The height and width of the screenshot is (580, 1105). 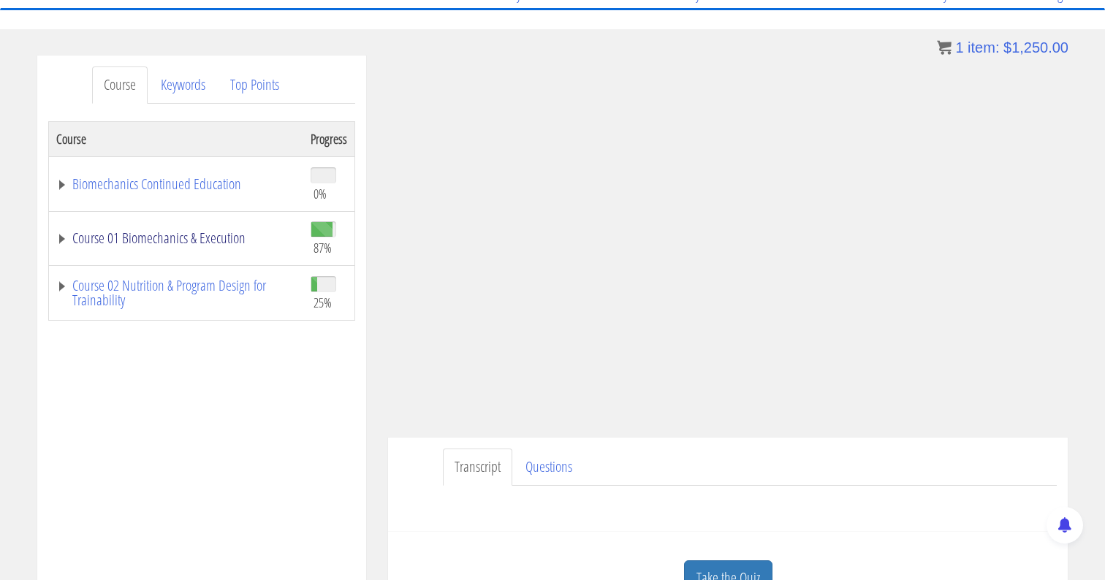 I want to click on a: 1 item: $1,250.00, so click(x=1003, y=48).